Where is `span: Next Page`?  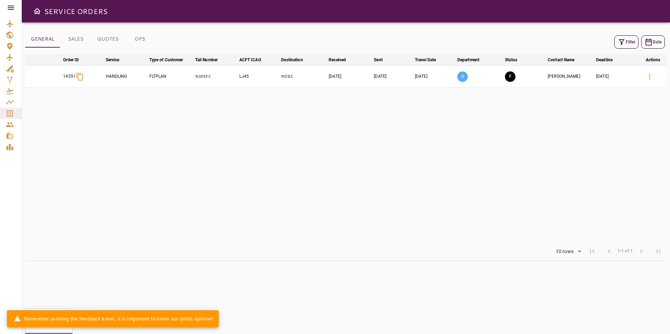 span: Next Page is located at coordinates (641, 252).